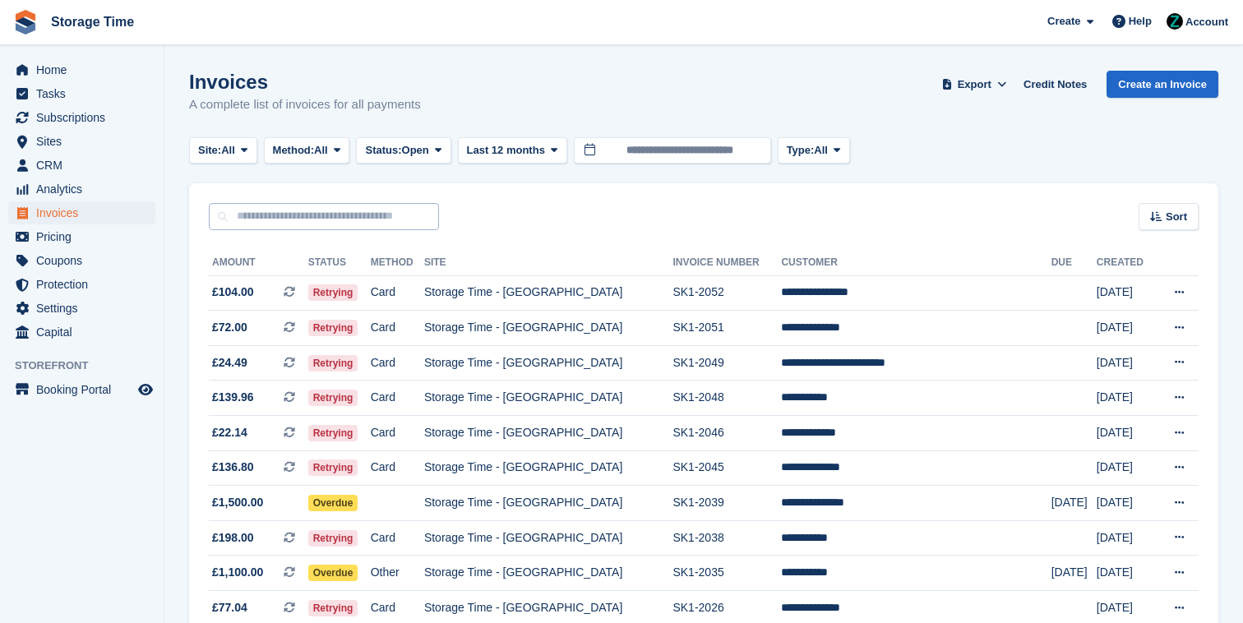  Describe the element at coordinates (258, 263) in the screenshot. I see `th: Amount` at that location.